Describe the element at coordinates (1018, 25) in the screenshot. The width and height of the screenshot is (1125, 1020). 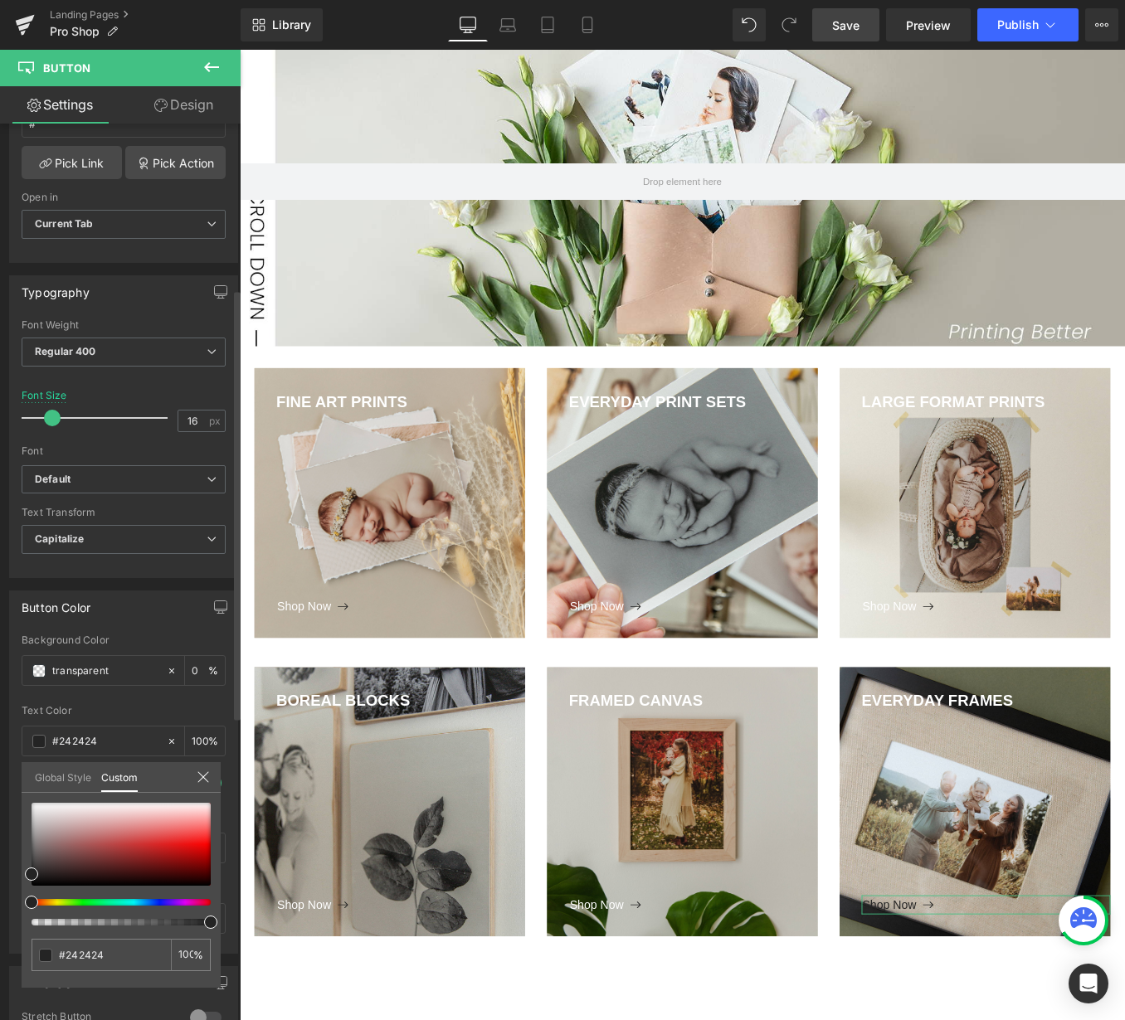
I see `span: Publish` at that location.